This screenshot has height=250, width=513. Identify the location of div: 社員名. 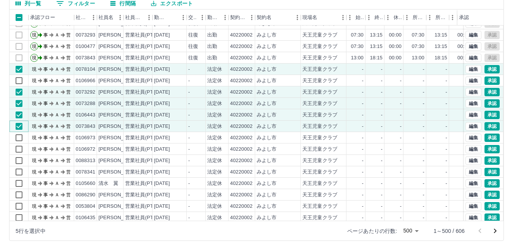
(110, 17).